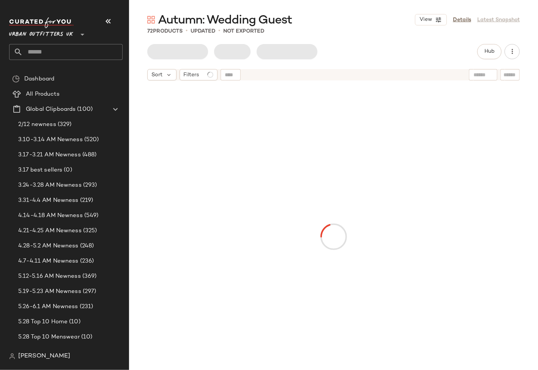 Image resolution: width=538 pixels, height=370 pixels. What do you see at coordinates (50, 216) in the screenshot?
I see `span: 4.14-4.18 AM Newness` at bounding box center [50, 216].